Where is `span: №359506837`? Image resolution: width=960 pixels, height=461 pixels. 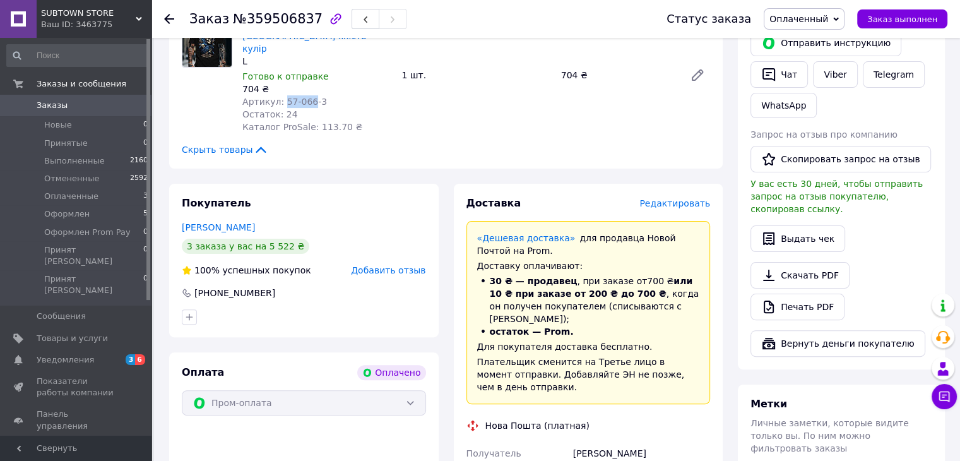 span: №359506837 is located at coordinates (278, 19).